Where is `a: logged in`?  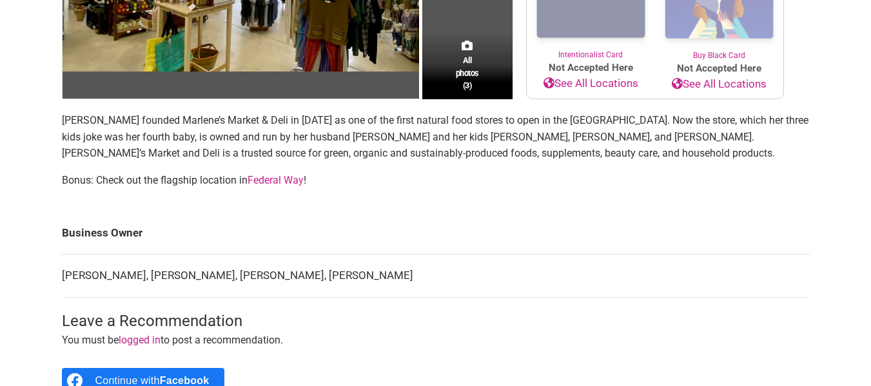 a: logged in is located at coordinates (139, 340).